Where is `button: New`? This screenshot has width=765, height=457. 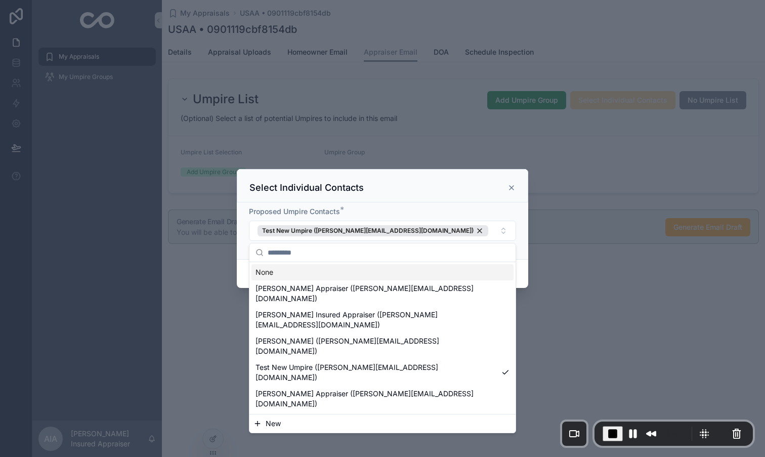
button: New is located at coordinates (382, 423).